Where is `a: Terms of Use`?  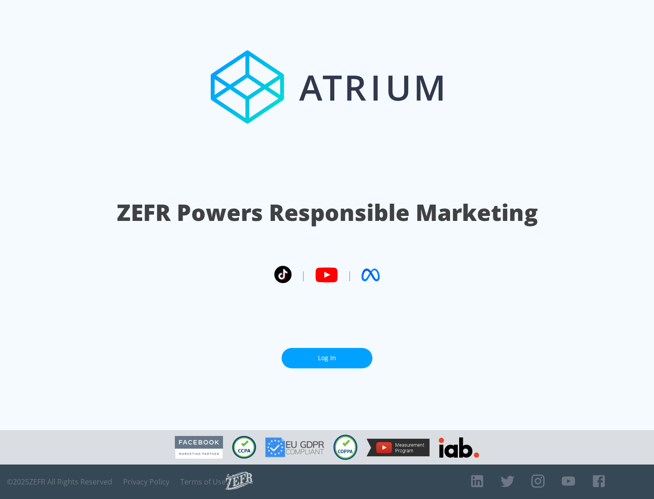 a: Terms of Use is located at coordinates (203, 482).